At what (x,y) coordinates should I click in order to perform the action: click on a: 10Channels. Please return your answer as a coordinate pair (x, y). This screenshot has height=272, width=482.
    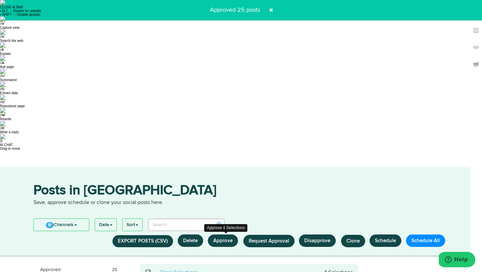
    Looking at the image, I should click on (61, 225).